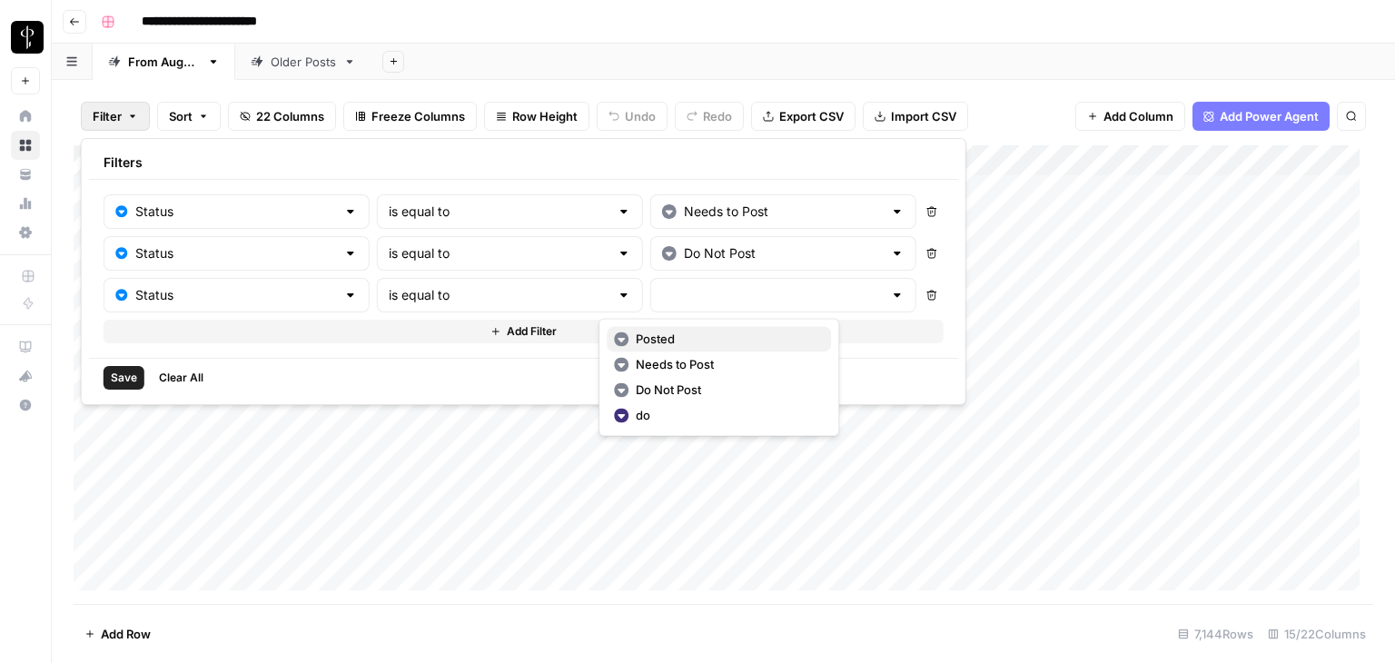 The width and height of the screenshot is (1395, 663). What do you see at coordinates (181, 378) in the screenshot?
I see `button: Clear All` at bounding box center [181, 378].